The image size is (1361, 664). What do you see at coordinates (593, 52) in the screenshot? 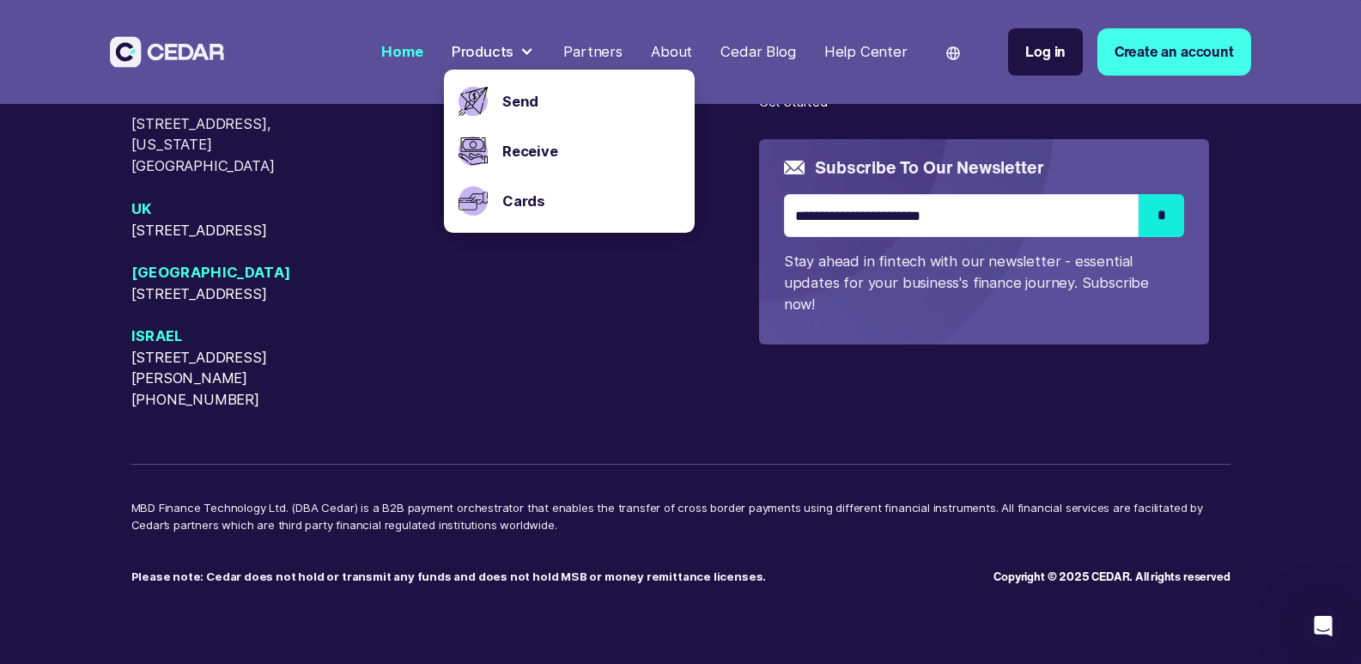
I see `div: Partners` at bounding box center [593, 52].